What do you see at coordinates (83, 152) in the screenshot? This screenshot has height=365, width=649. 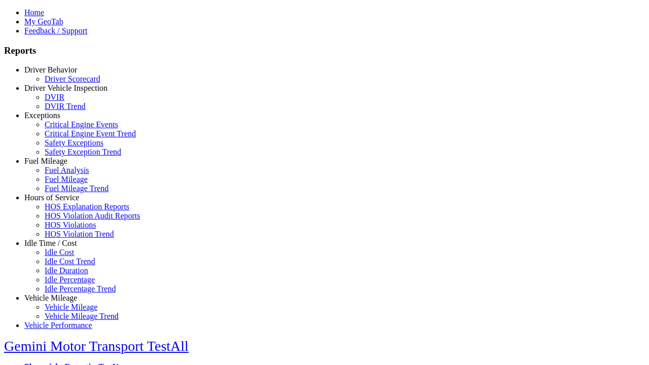 I see `a: Safety Exception Trend` at bounding box center [83, 152].